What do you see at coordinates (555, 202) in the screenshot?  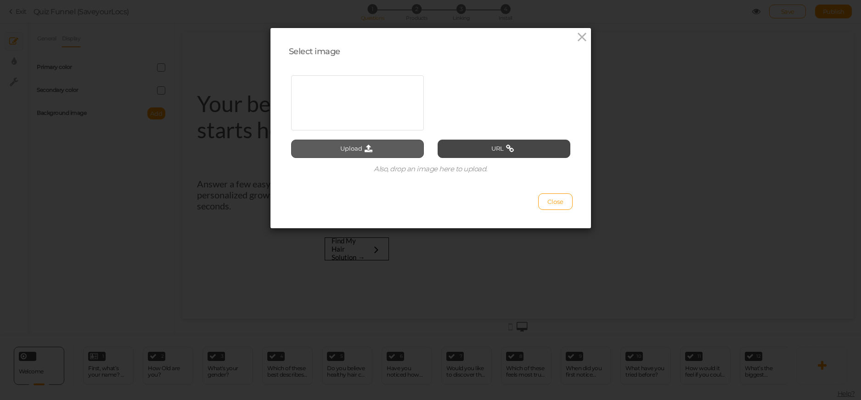 I see `button: Close` at bounding box center [555, 202].